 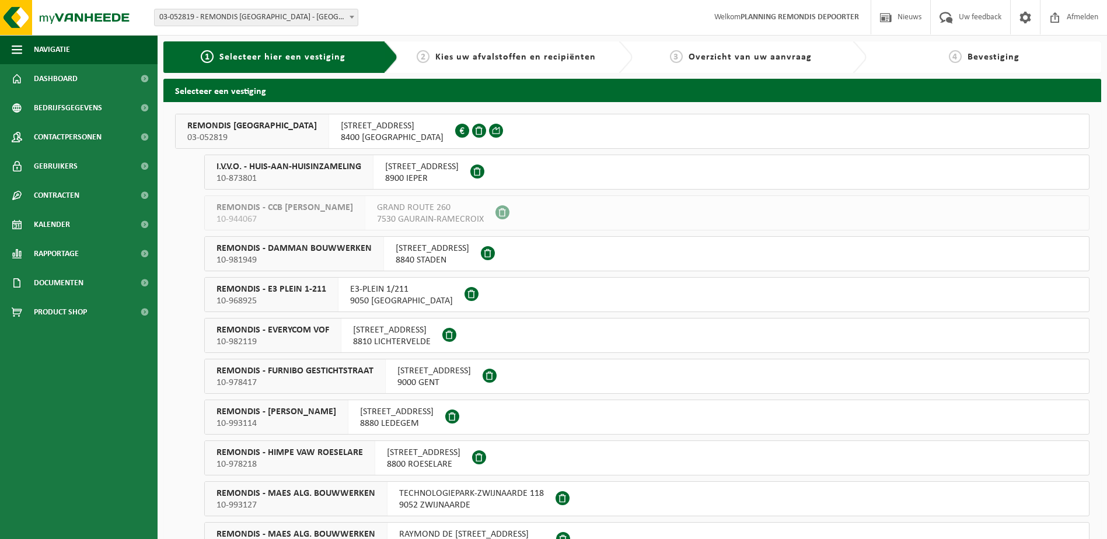 I want to click on span: 10-944067, so click(x=285, y=219).